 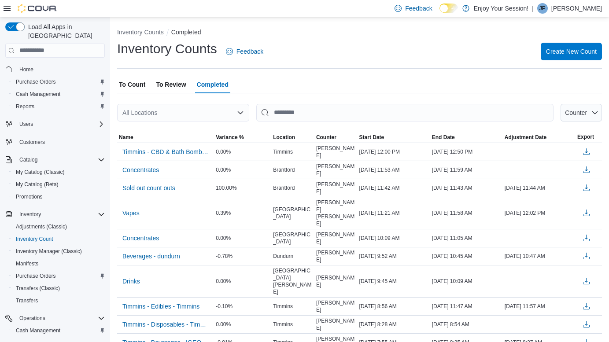 What do you see at coordinates (443, 137) in the screenshot?
I see `span: End Date` at bounding box center [443, 137].